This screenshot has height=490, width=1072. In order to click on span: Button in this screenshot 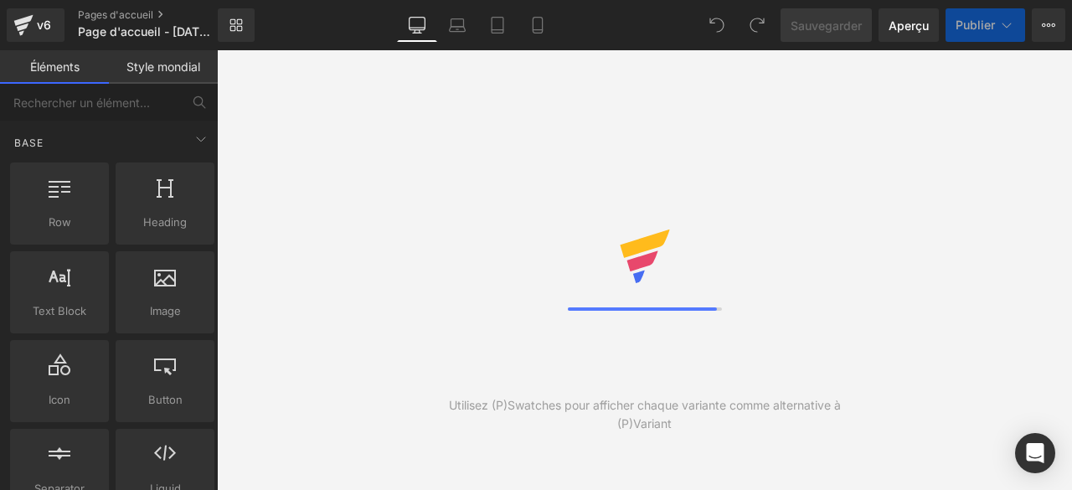, I will do `click(165, 399)`.